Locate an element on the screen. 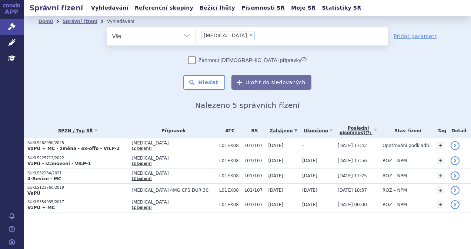  span: Nalezeno 5 správních řízení is located at coordinates (247, 105).